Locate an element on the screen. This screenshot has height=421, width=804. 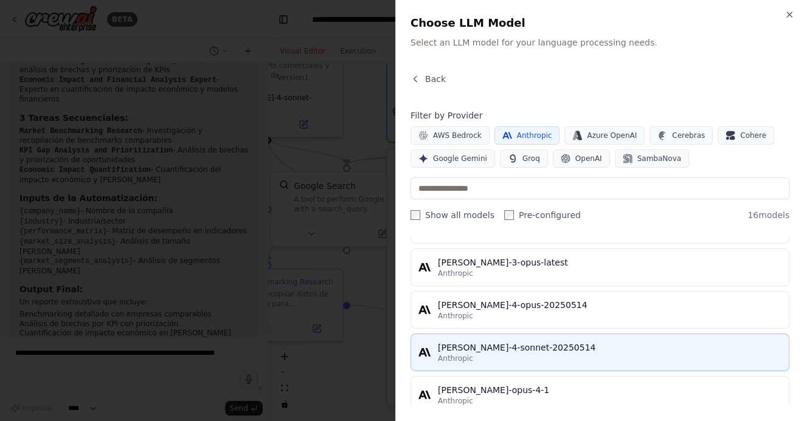
button: Groq is located at coordinates (523, 159).